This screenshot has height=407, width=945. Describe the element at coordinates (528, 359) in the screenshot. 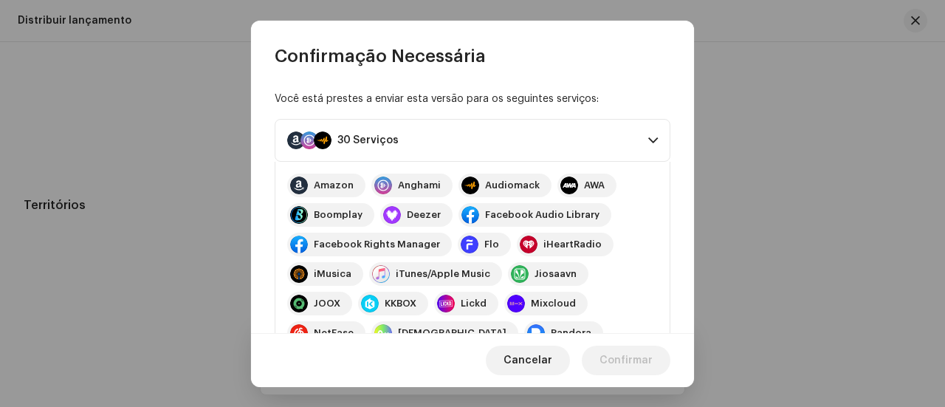

I see `span: Cancelar` at that location.